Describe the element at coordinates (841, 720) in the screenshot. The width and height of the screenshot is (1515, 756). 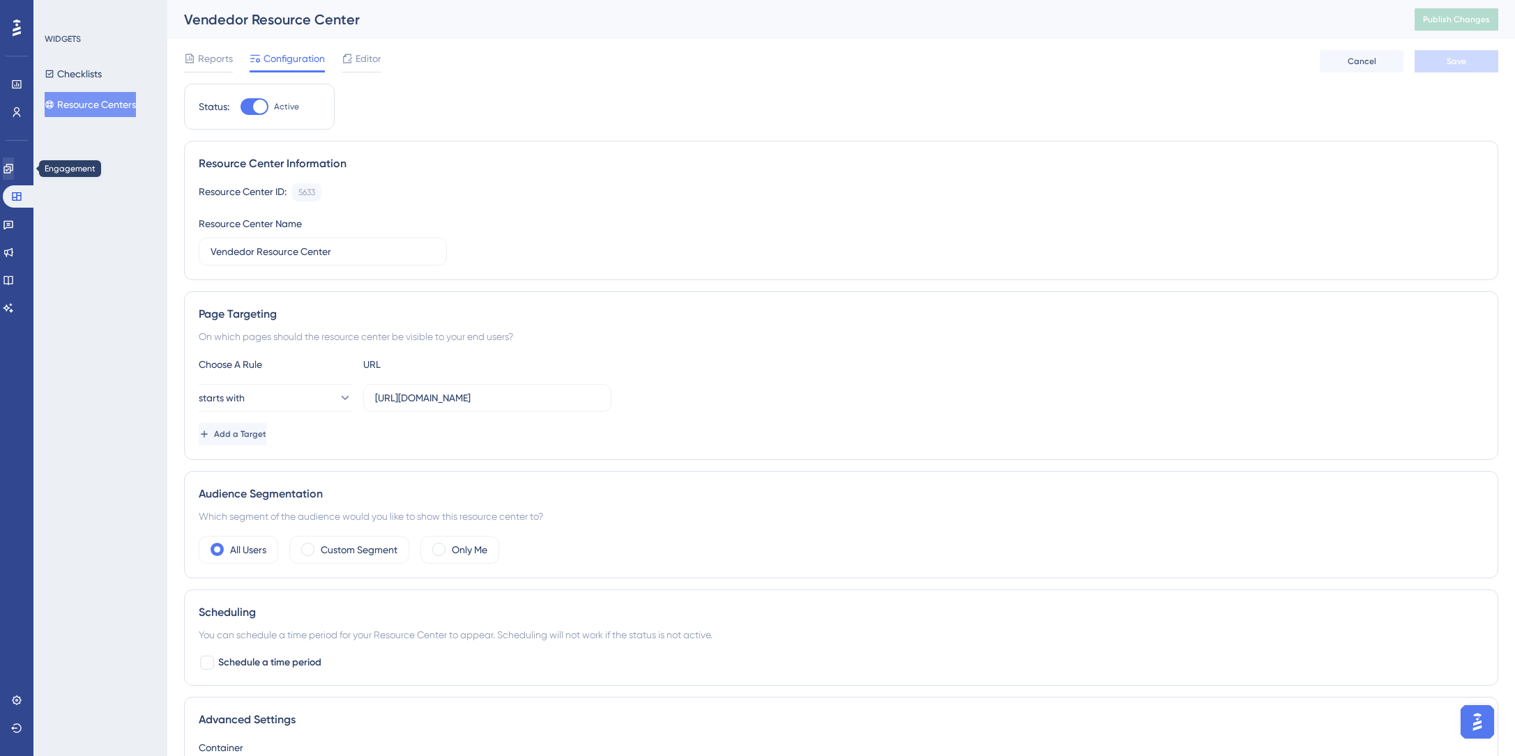
I see `div: Advanced Settings` at that location.